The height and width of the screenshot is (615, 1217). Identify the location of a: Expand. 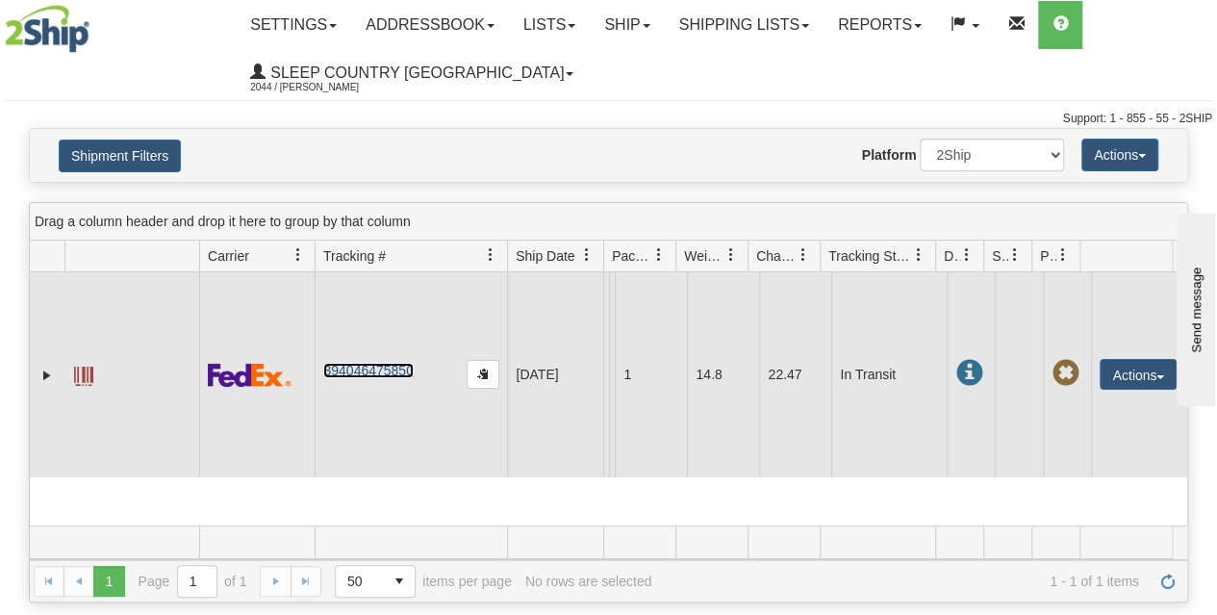
(47, 375).